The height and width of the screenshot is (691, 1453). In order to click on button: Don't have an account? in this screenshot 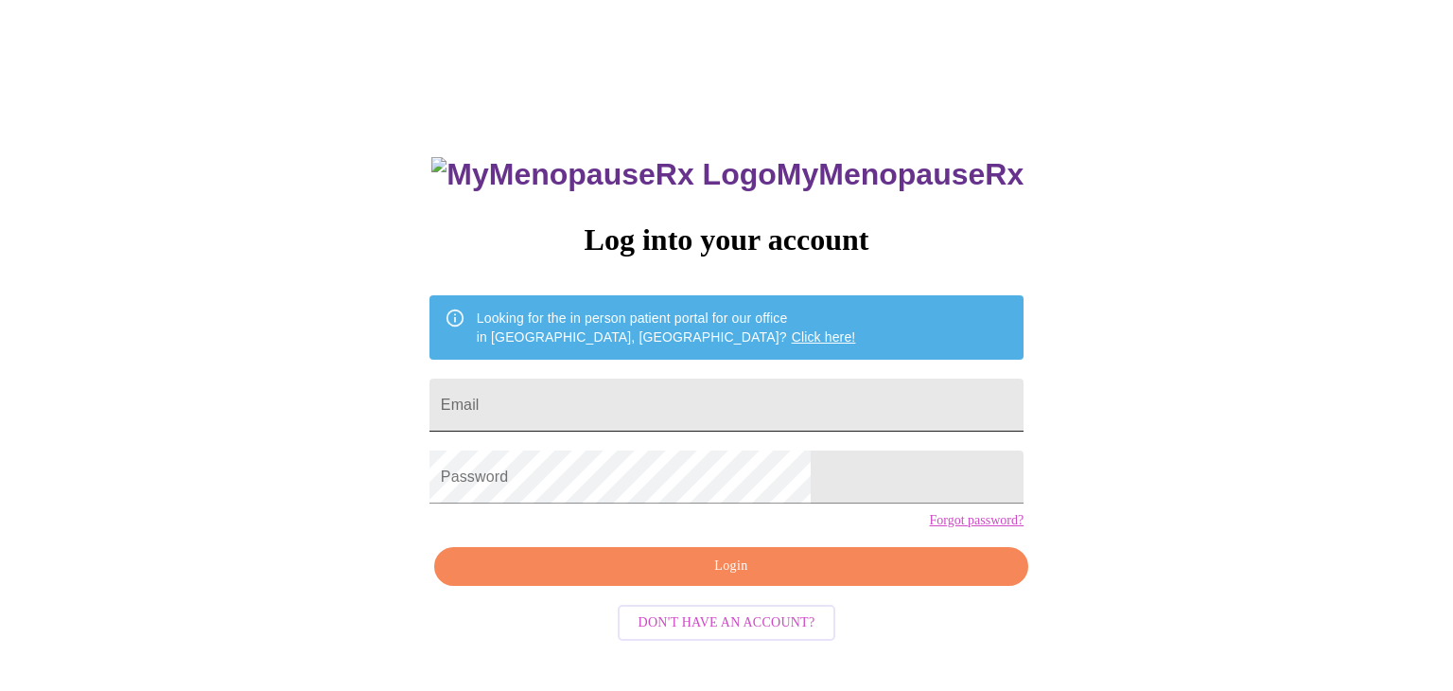, I will do `click(726, 622)`.